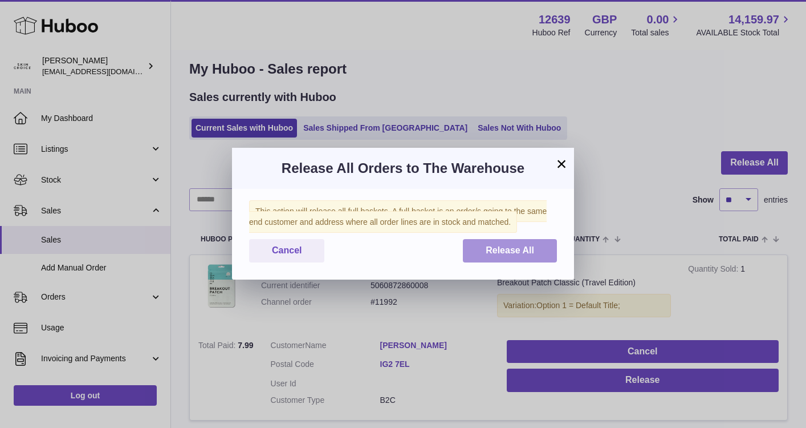 Image resolution: width=806 pixels, height=428 pixels. Describe the element at coordinates (510, 250) in the screenshot. I see `span: Release All` at that location.